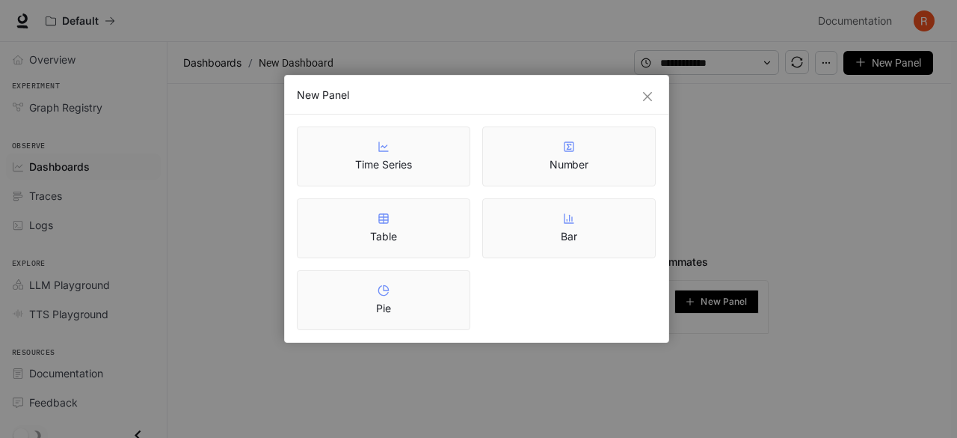 The height and width of the screenshot is (438, 957). I want to click on article: Bar, so click(569, 236).